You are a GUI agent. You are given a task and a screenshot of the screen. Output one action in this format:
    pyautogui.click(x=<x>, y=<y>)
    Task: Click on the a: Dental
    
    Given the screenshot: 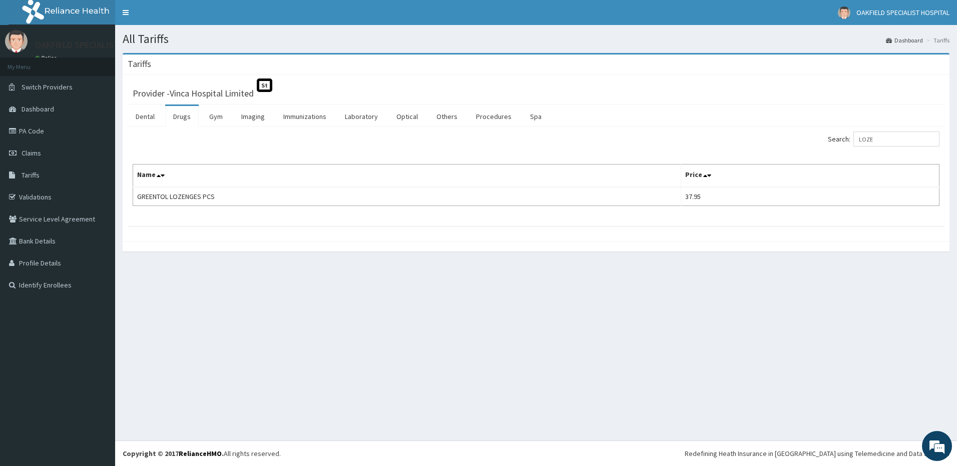 What is the action you would take?
    pyautogui.click(x=145, y=117)
    